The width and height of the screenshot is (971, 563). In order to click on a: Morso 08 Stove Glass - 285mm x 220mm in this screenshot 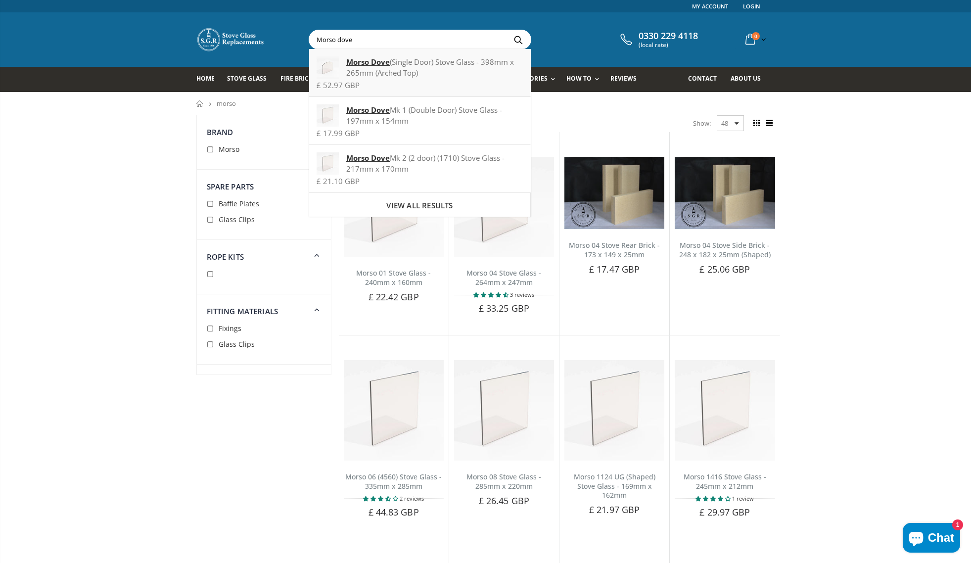, I will do `click(503, 481)`.